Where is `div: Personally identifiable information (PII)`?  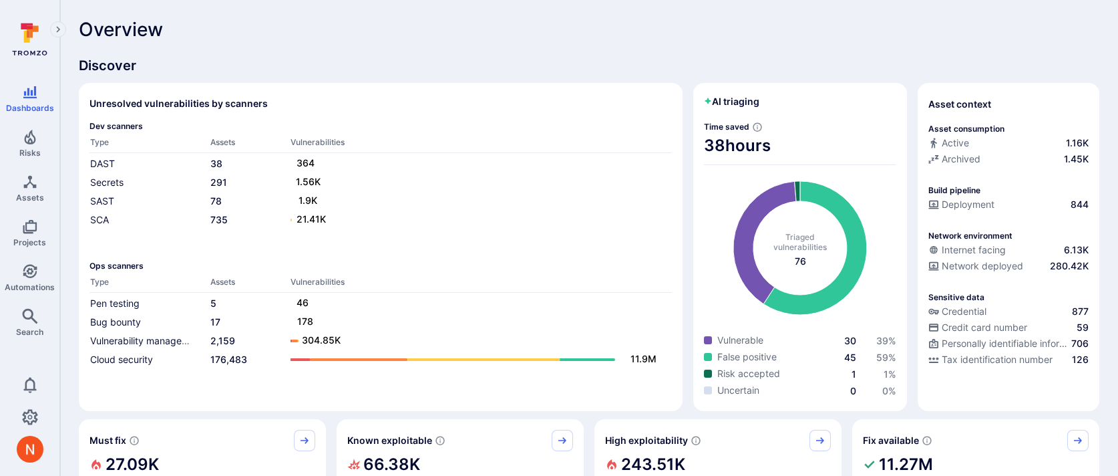 div: Personally identifiable information (PII) is located at coordinates (999, 343).